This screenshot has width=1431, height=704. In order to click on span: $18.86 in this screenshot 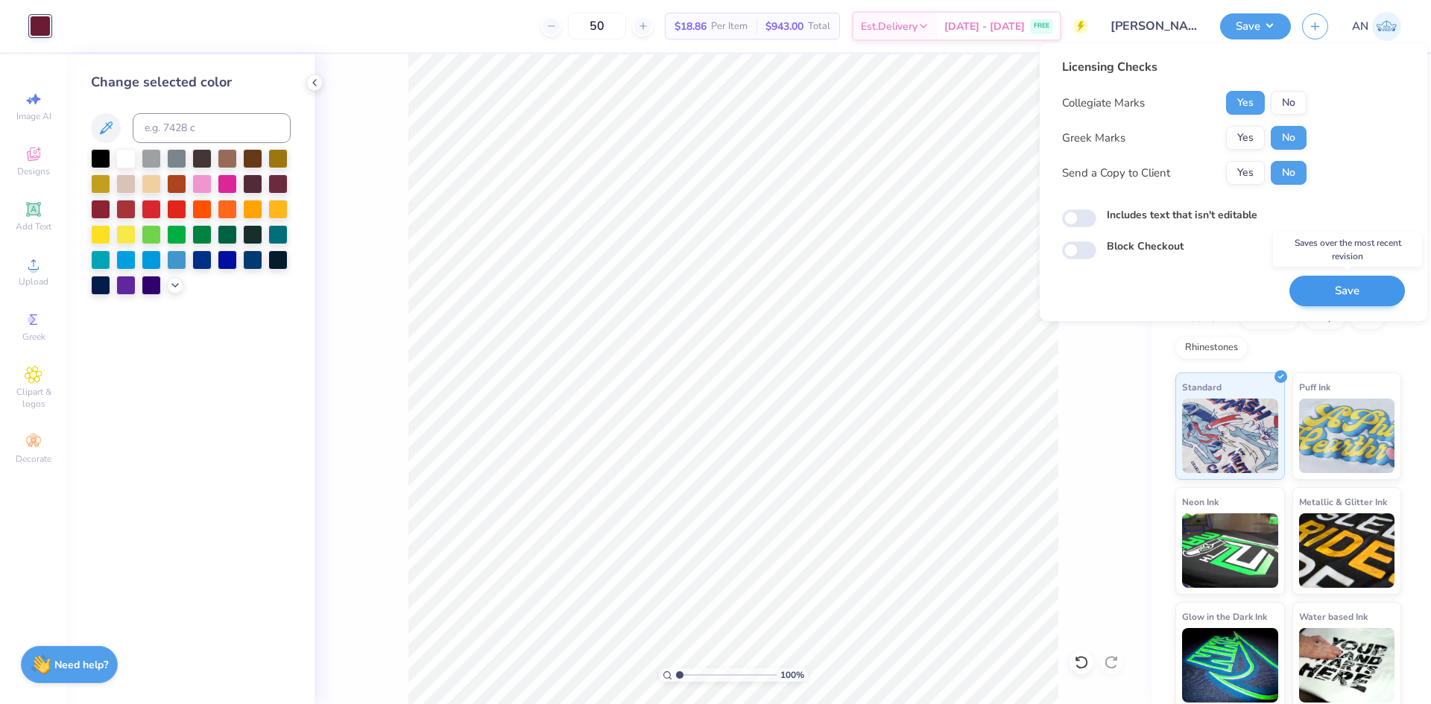, I will do `click(690, 26)`.